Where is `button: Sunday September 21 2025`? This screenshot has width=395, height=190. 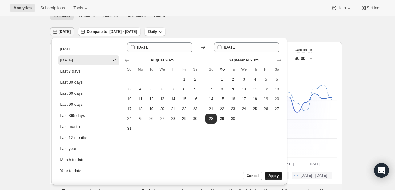
button: Sunday September 21 2025 is located at coordinates (211, 109).